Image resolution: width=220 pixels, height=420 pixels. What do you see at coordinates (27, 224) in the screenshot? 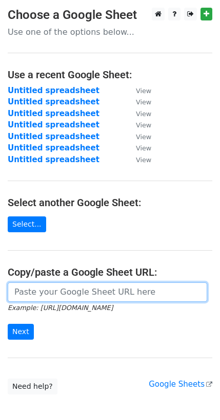
I see `a: Select...` at bounding box center [27, 224].